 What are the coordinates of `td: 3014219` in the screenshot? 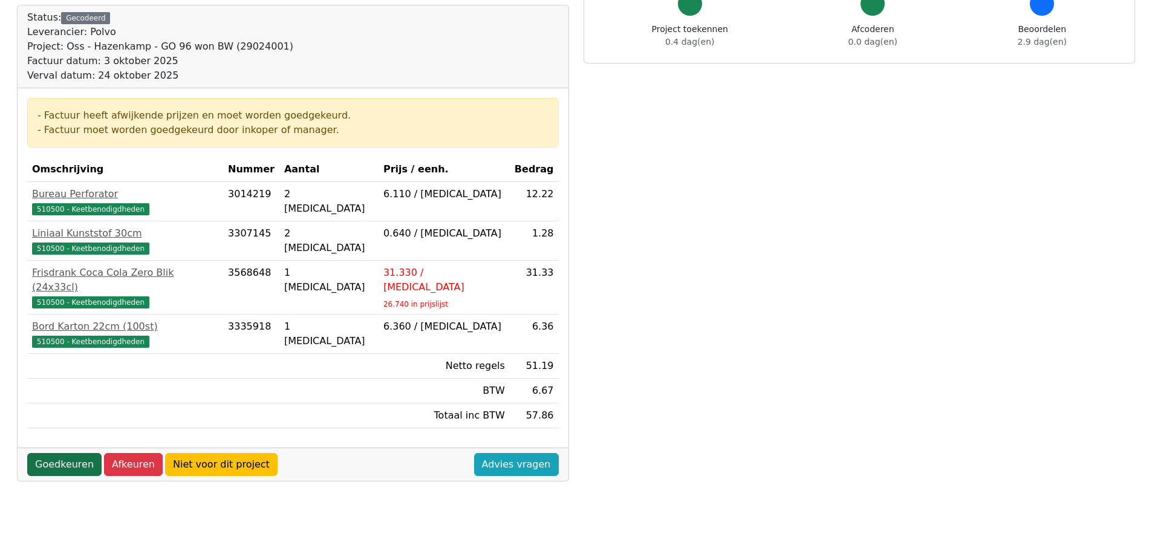 It's located at (251, 201).